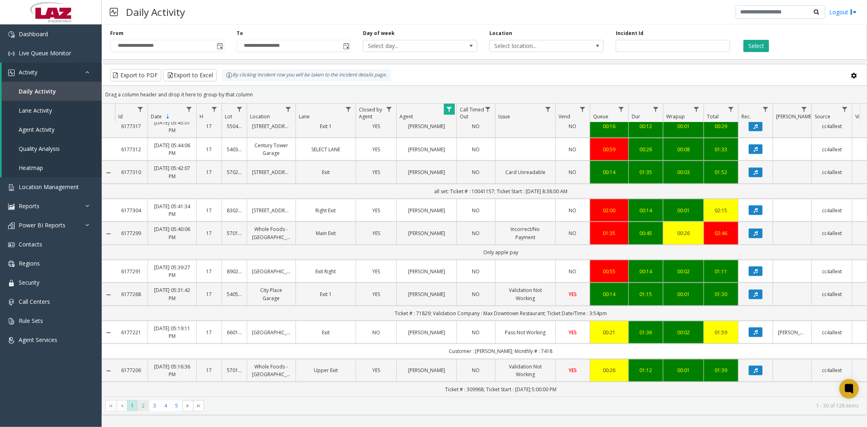 This screenshot has width=867, height=427. I want to click on span: Rule Sets, so click(31, 320).